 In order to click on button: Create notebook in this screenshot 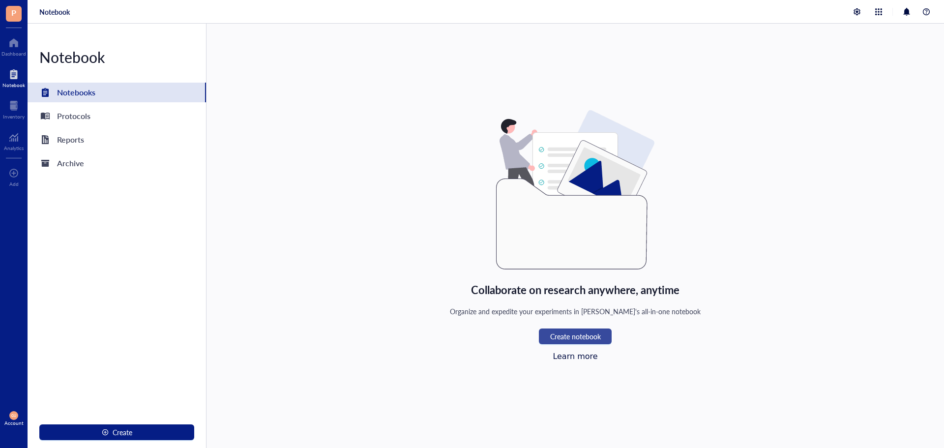, I will do `click(575, 336)`.